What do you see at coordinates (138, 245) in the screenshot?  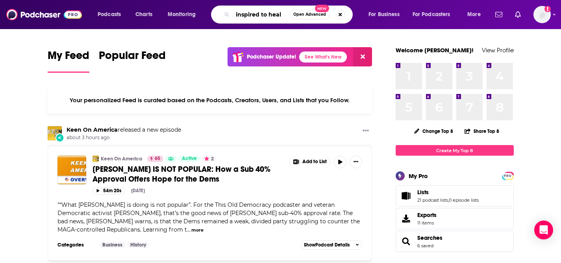 I see `a: History` at bounding box center [138, 245].